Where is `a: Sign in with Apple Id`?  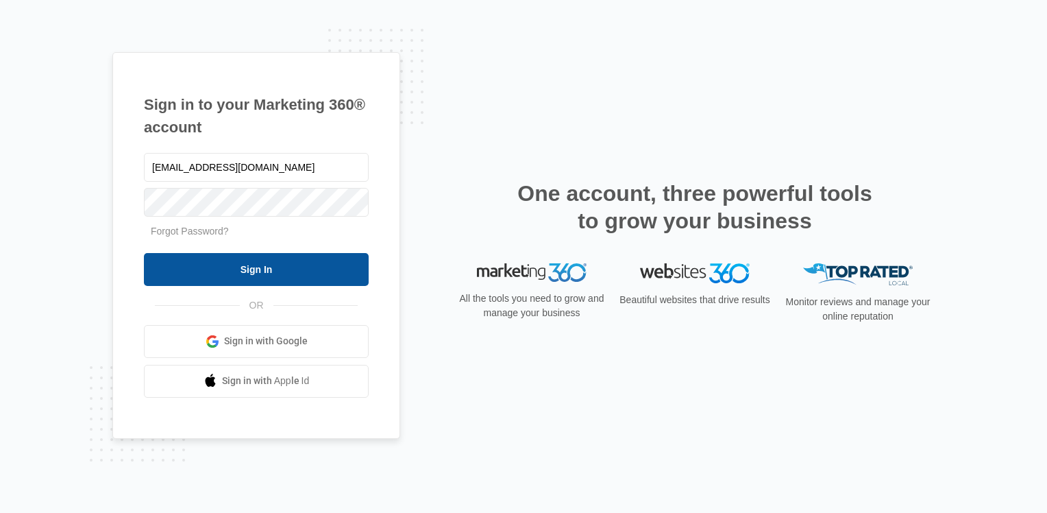 a: Sign in with Apple Id is located at coordinates (256, 381).